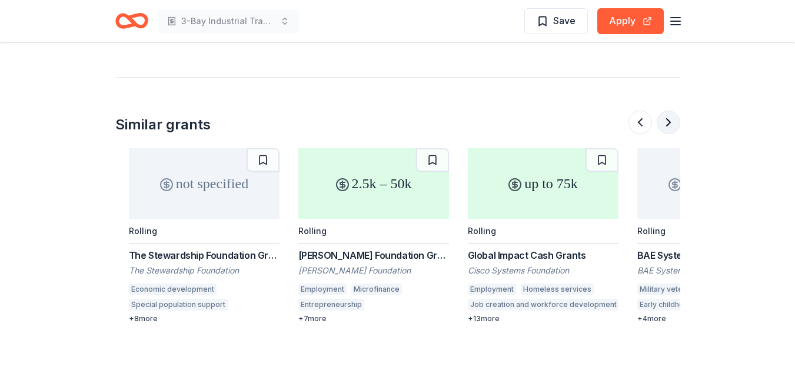  What do you see at coordinates (204, 236) in the screenshot?
I see `a: not specifiedRollingThe Stewardship Foundation GrantThe Stewardship FoundationEconomic developmen...` at bounding box center [204, 236].